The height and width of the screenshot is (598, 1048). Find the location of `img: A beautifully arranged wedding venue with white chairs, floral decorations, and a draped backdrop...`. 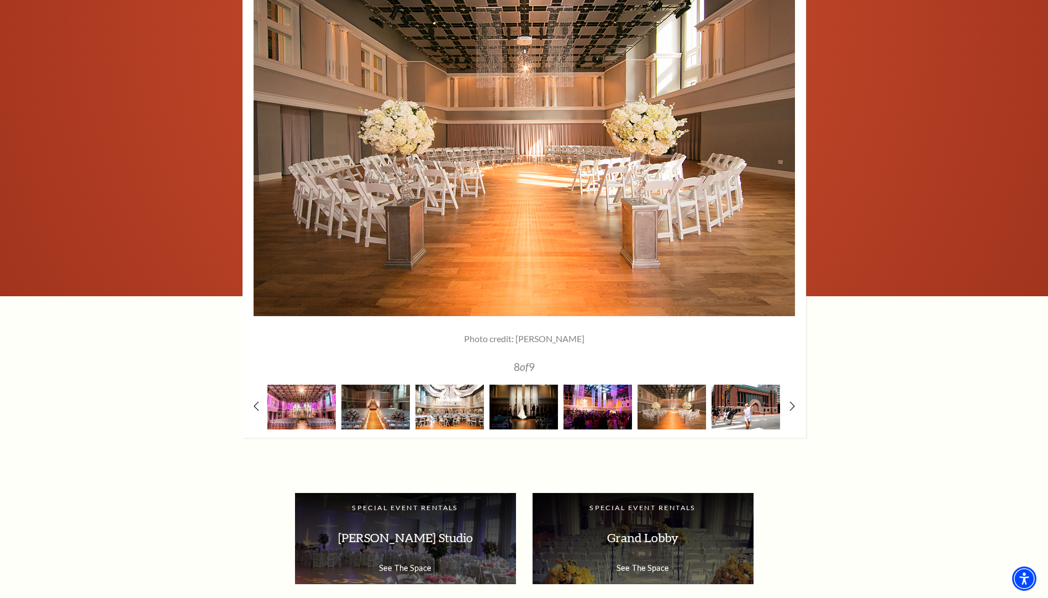

img: A beautifully arranged wedding venue with white chairs, floral decorations, and a draped backdrop... is located at coordinates (376, 407).